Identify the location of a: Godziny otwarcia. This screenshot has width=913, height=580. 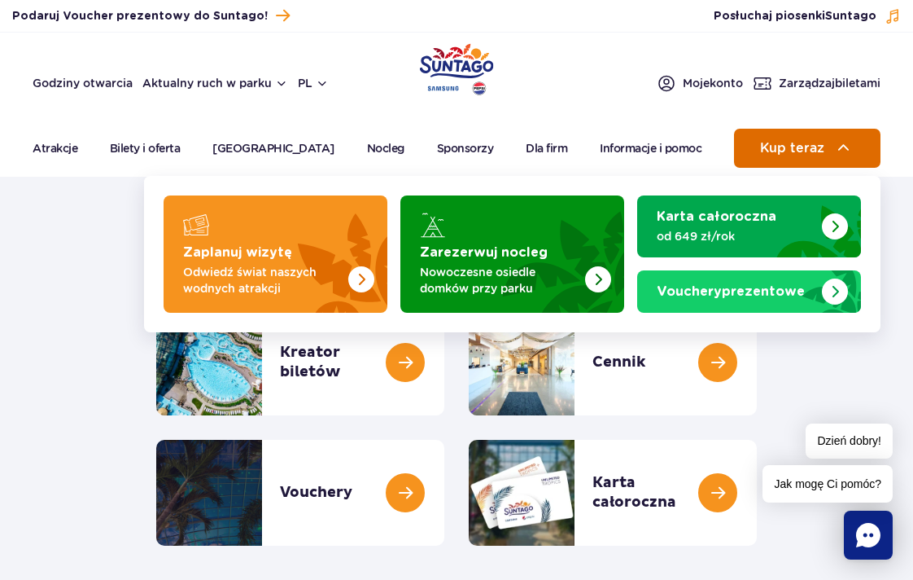
(82, 83).